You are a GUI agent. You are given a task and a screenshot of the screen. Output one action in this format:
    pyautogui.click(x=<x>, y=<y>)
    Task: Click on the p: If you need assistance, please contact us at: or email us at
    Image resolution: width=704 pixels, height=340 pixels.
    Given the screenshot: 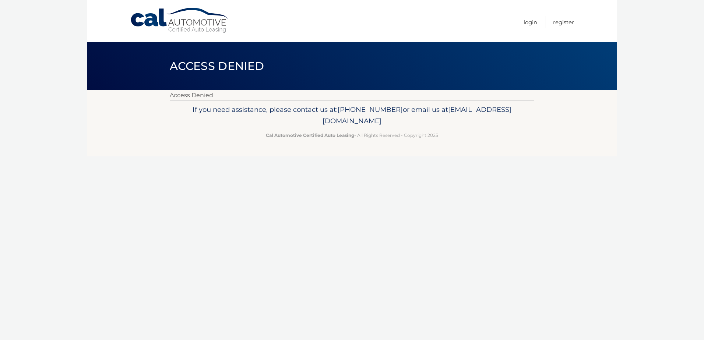 What is the action you would take?
    pyautogui.click(x=352, y=116)
    